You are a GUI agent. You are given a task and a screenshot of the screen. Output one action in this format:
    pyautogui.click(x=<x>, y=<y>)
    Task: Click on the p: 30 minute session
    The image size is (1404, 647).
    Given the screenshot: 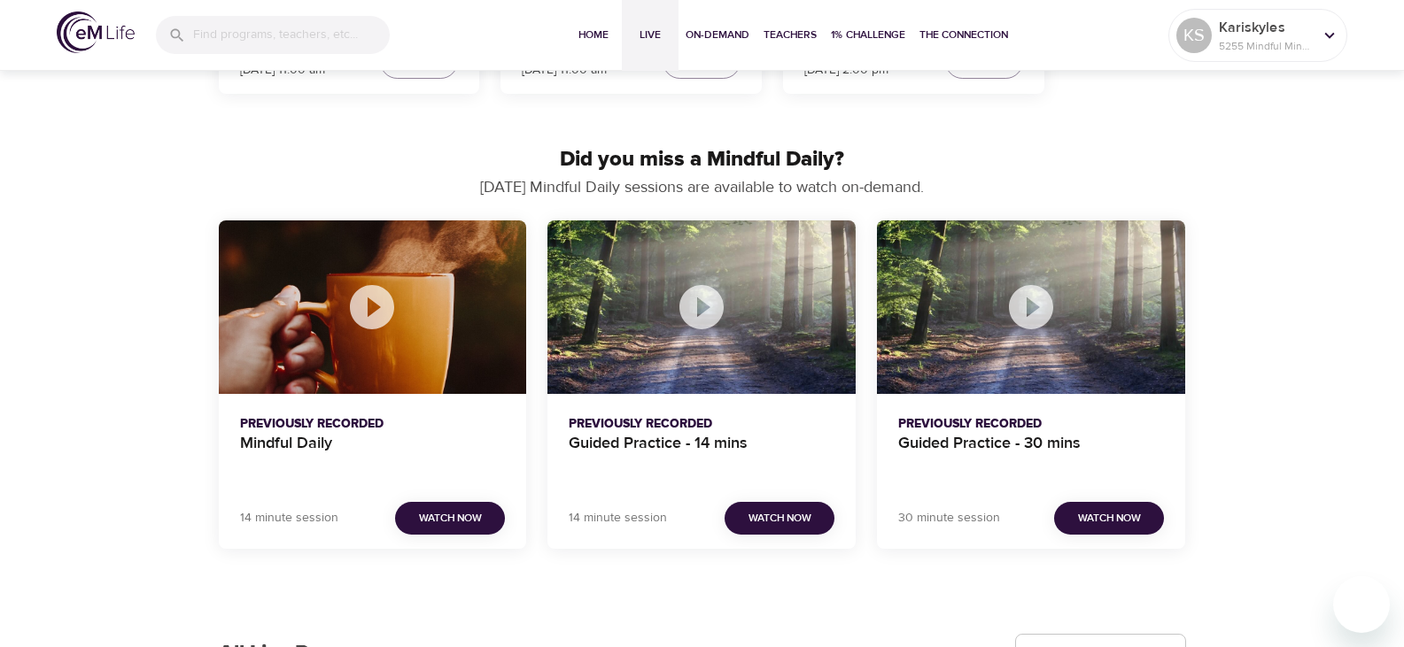 What is the action you would take?
    pyautogui.click(x=949, y=518)
    